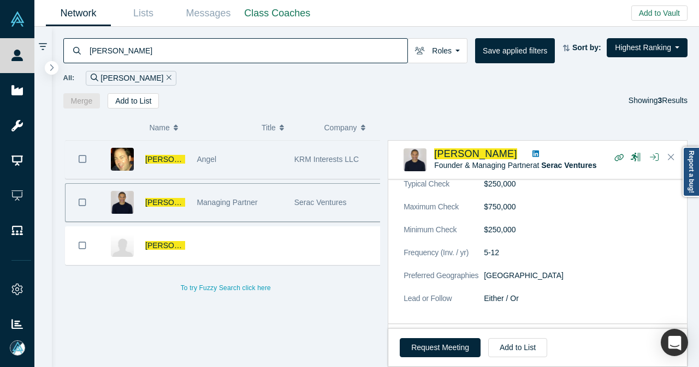 The image size is (699, 367). Describe the element at coordinates (78, 13) in the screenshot. I see `a: Network` at that location.